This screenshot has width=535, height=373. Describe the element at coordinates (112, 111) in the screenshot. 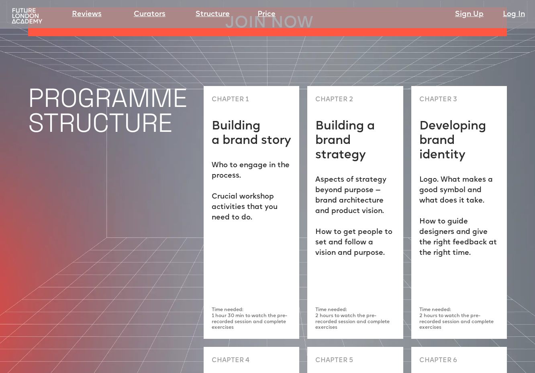

I see `h1: PROGRAMME STRUCTURE` at that location.